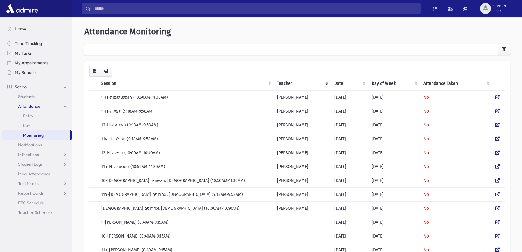  Describe the element at coordinates (22, 8) in the screenshot. I see `img: AdmirePro` at that location.